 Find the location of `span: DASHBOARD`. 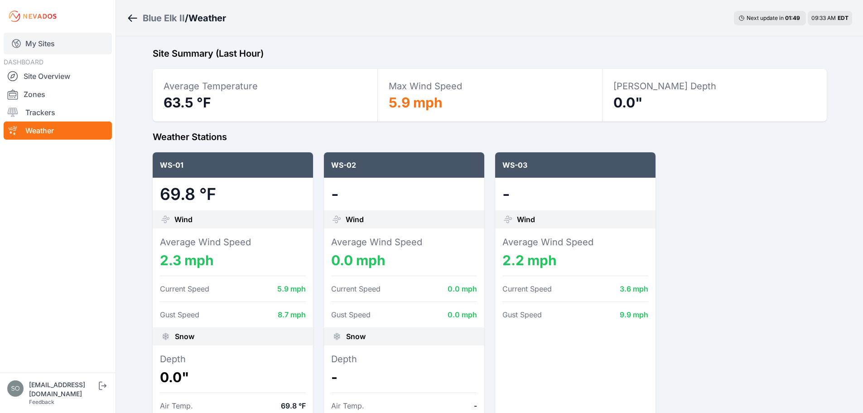

span: DASHBOARD is located at coordinates (24, 62).